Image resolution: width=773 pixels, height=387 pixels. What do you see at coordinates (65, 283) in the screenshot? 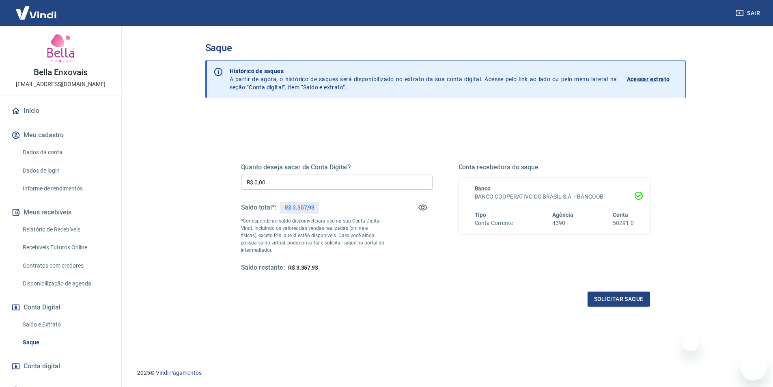
I see `a: Disponibilização de agenda` at bounding box center [65, 283].